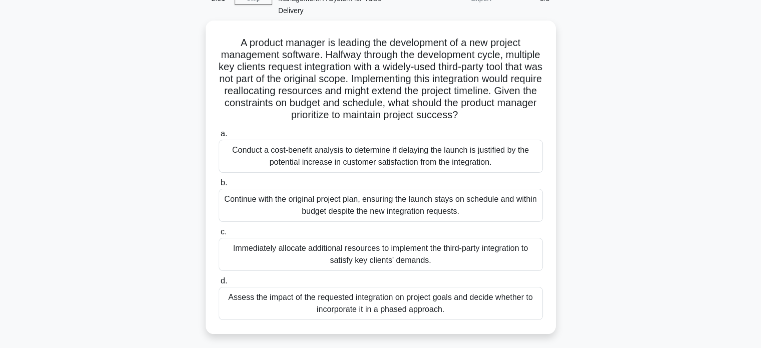 This screenshot has height=348, width=761. I want to click on span: a., so click(224, 133).